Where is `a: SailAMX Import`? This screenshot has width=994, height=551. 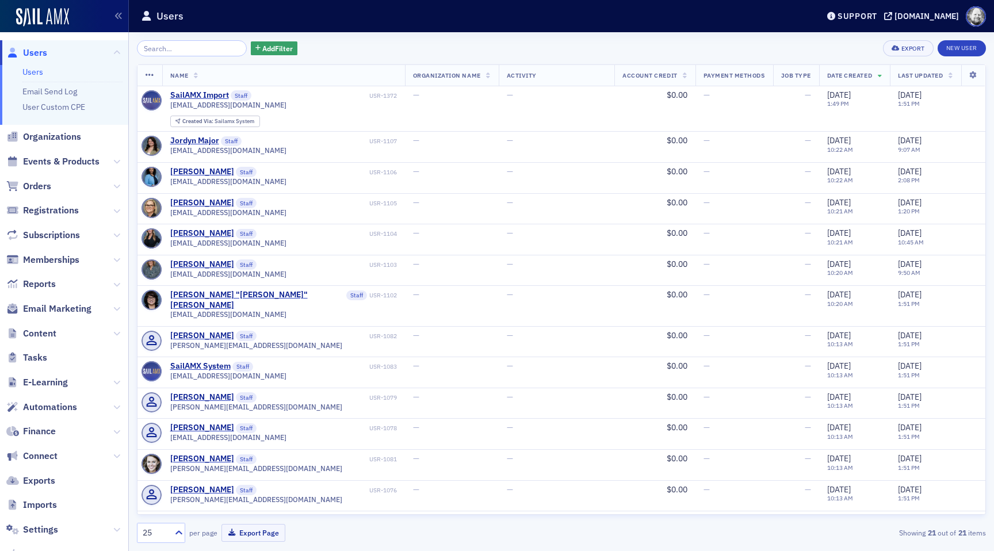
a: SailAMX Import is located at coordinates (200, 96).